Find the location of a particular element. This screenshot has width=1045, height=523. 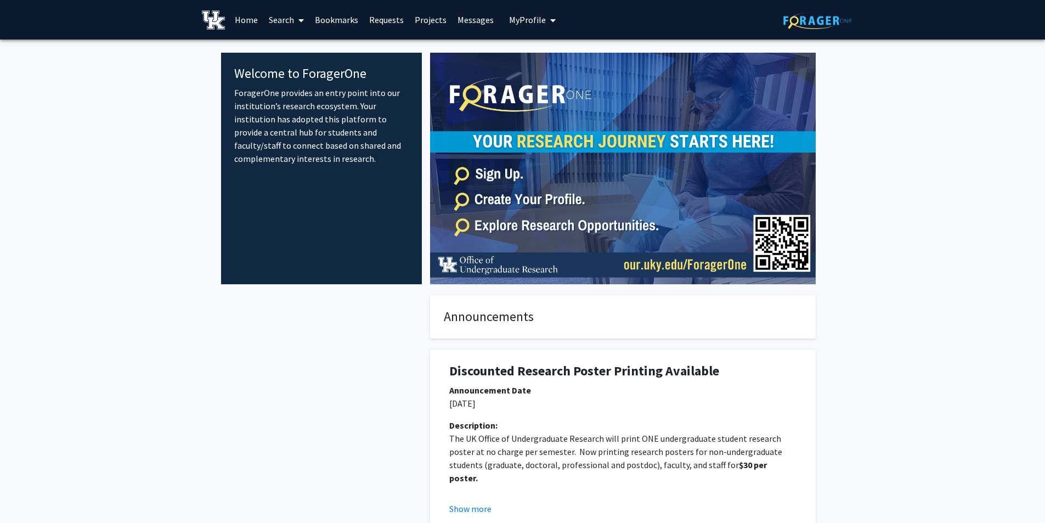

div: Description: is located at coordinates (623, 425).